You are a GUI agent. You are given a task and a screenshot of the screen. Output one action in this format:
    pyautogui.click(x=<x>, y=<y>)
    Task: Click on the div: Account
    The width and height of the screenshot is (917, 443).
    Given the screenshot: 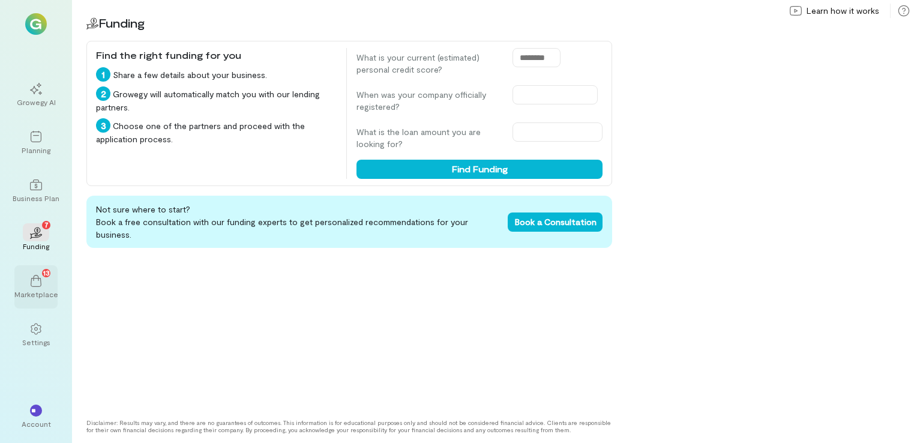 What is the action you would take?
    pyautogui.click(x=36, y=424)
    